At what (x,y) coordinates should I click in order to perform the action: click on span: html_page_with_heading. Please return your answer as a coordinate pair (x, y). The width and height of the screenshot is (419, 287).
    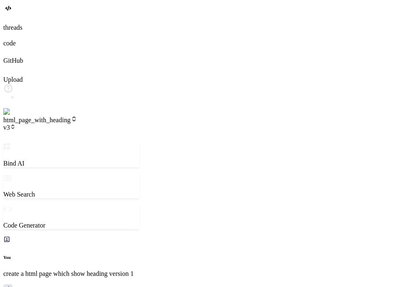
    Looking at the image, I should click on (40, 120).